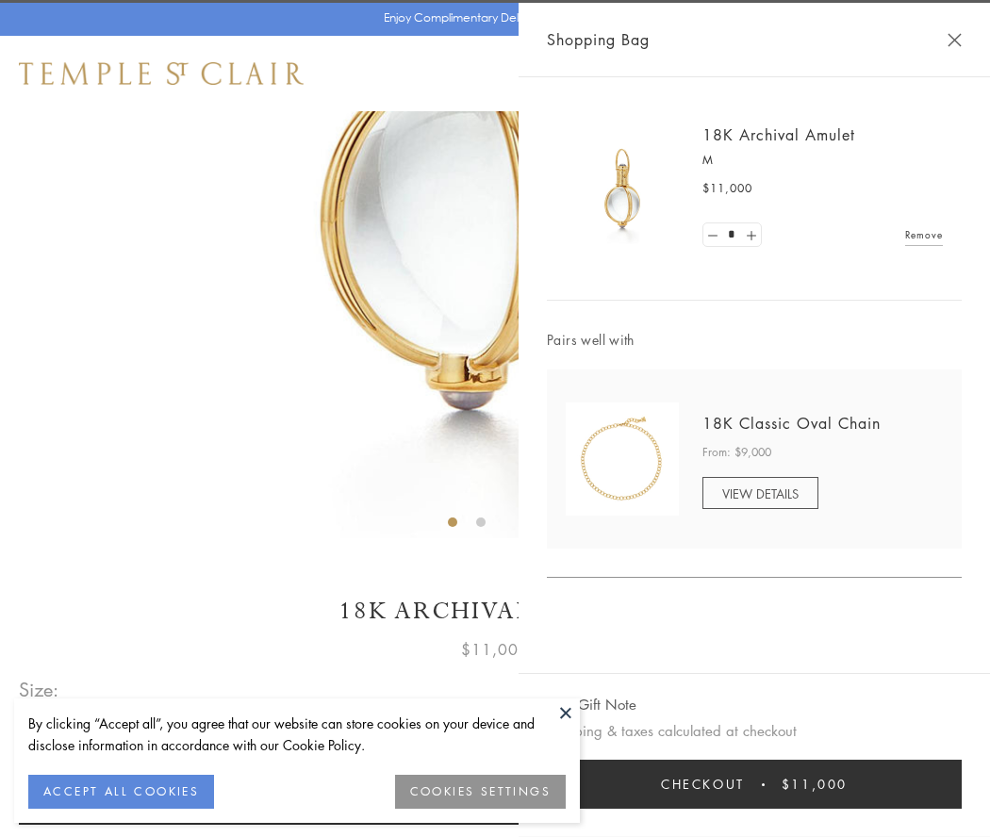 The width and height of the screenshot is (990, 837). I want to click on img: N88865-OV18, so click(622, 459).